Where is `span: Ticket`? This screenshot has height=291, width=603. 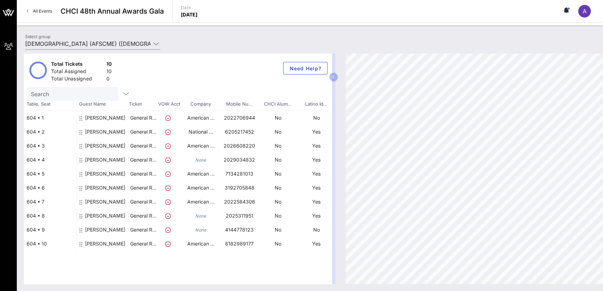 span: Ticket is located at coordinates (143, 104).